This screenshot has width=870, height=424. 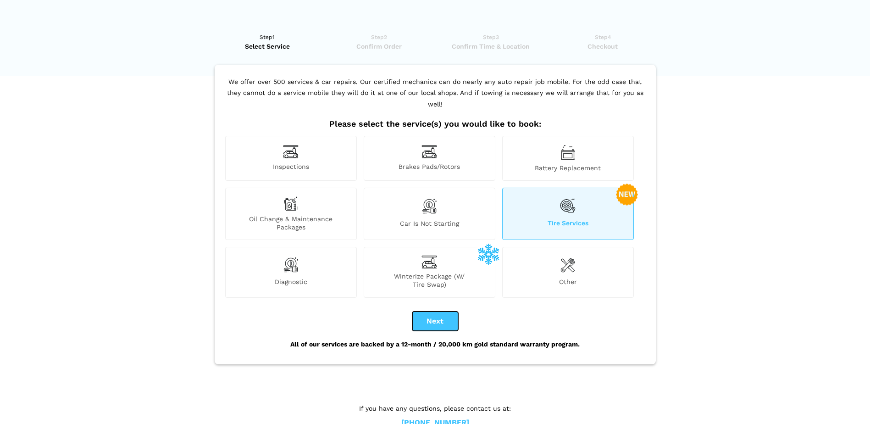 What do you see at coordinates (435, 408) in the screenshot?
I see `p: If you have any questions, please contact us at:` at bounding box center [435, 408].